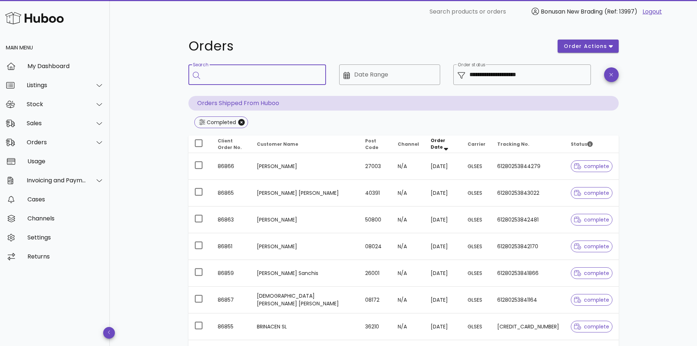  Describe the element at coordinates (528, 219) in the screenshot. I see `td: 61280253842481` at that location.